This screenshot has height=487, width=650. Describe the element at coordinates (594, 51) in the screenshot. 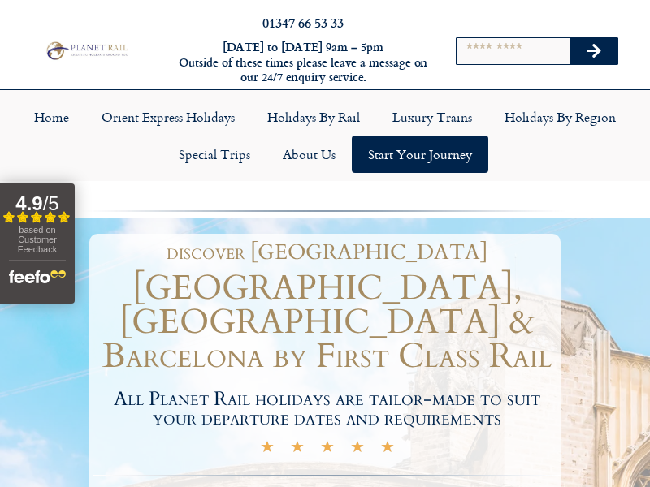

I see `button: Search` at that location.